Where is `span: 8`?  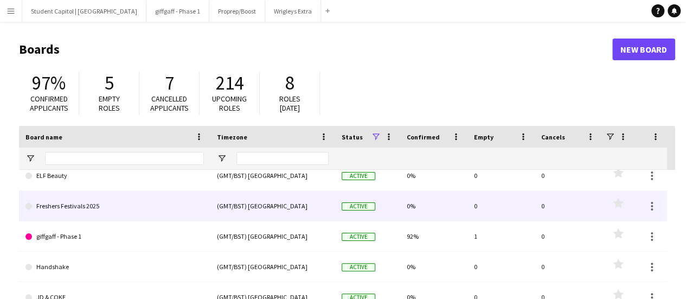 span: 8 is located at coordinates (289, 83).